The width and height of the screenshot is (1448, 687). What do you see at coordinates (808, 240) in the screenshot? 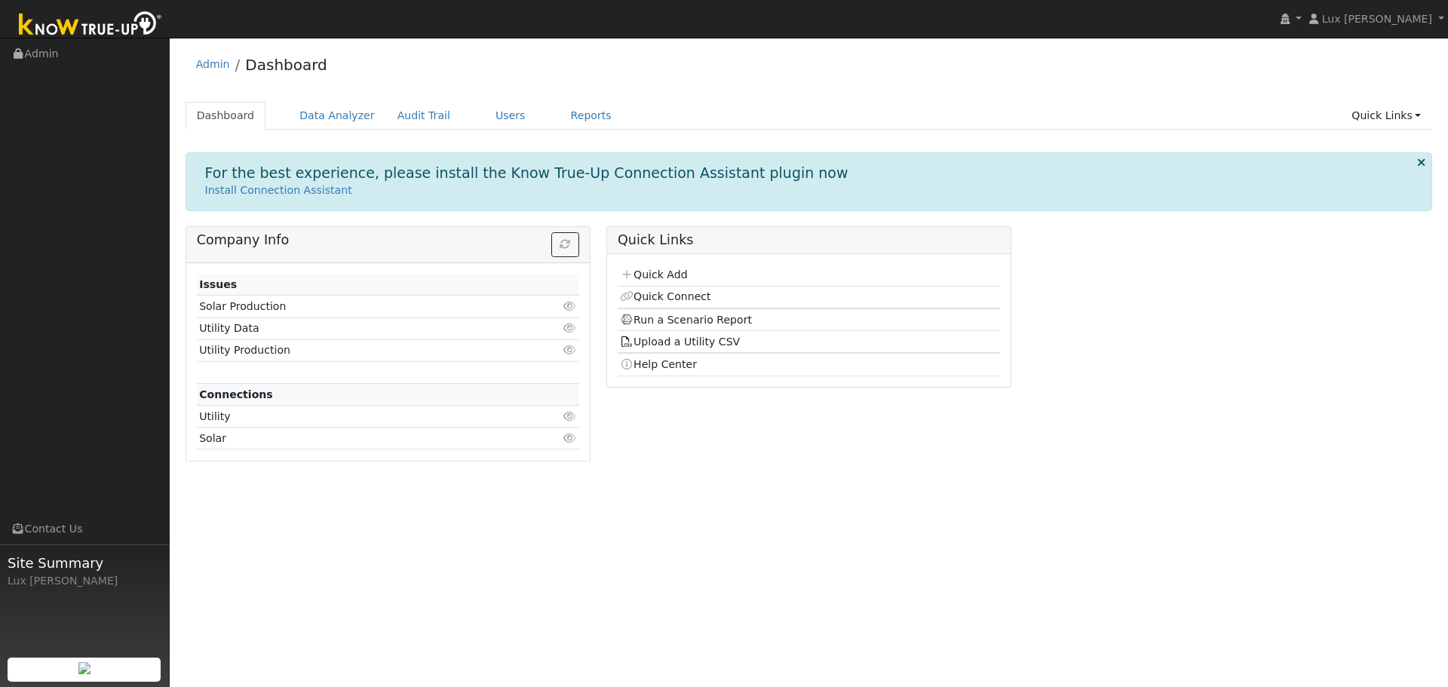
I see `h5: Quick Links` at bounding box center [808, 240].